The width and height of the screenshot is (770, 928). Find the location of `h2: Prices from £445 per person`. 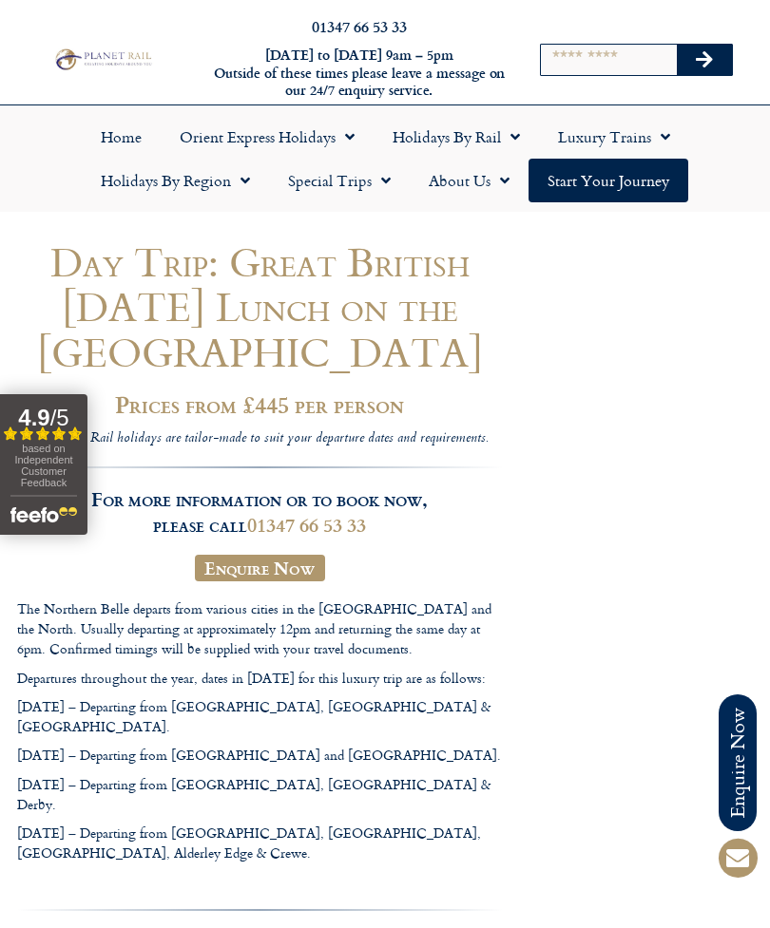

h2: Prices from £445 per person is located at coordinates (259, 404).